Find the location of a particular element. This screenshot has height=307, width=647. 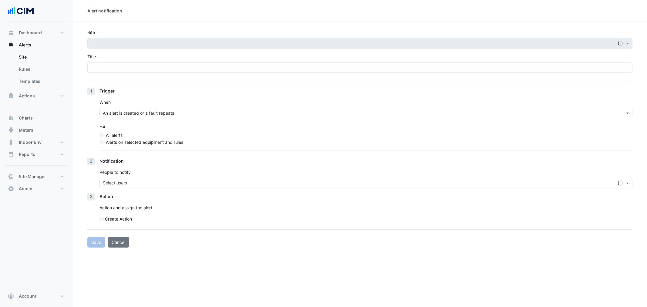

span: Reports is located at coordinates (27, 154).